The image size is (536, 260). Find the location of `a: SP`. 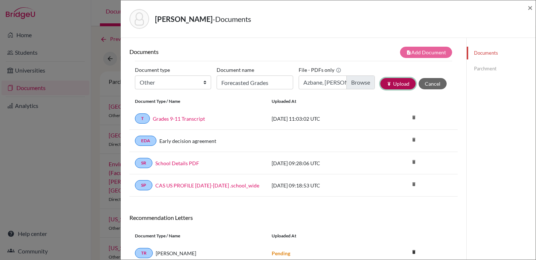

a: SP is located at coordinates (144, 185).